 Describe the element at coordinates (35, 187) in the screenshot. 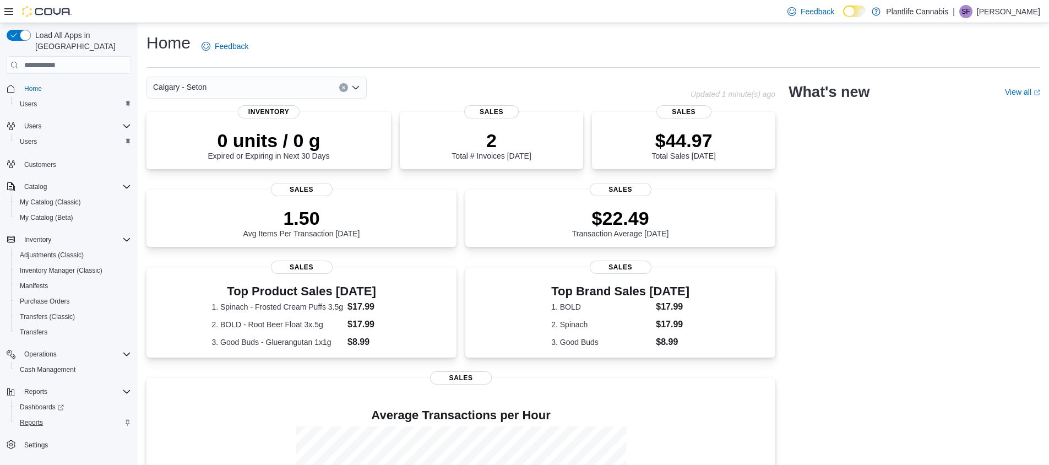

I see `button: Catalog` at that location.